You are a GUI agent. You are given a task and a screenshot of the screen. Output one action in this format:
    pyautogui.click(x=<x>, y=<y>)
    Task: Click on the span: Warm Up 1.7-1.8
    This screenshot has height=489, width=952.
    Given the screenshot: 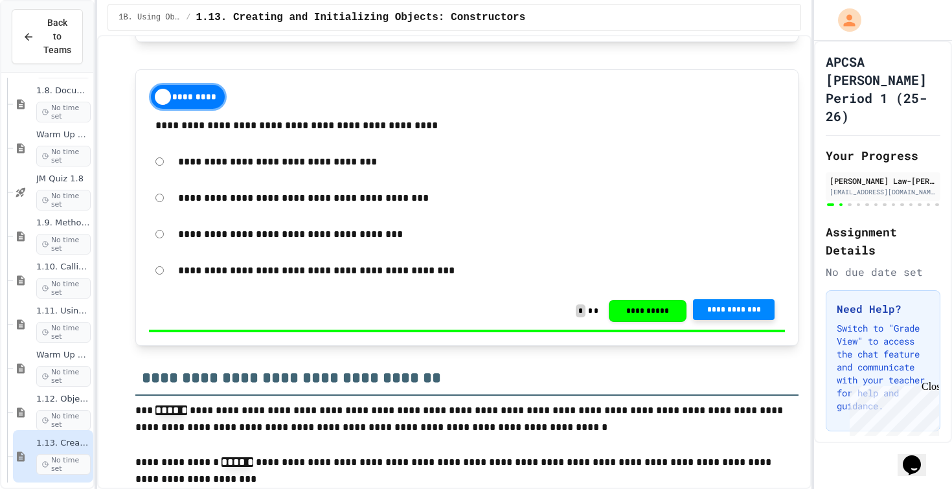 What is the action you would take?
    pyautogui.click(x=63, y=135)
    